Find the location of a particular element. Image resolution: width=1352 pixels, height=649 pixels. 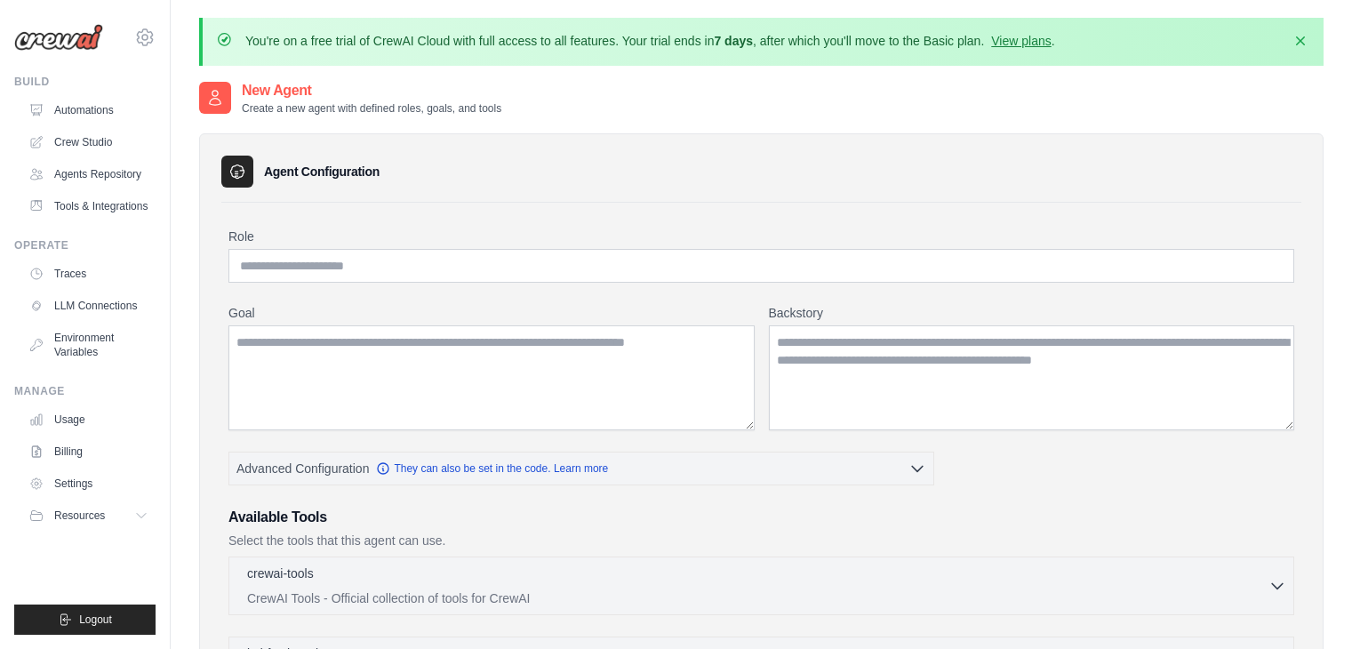

h2: New Agent is located at coordinates (371, 91).